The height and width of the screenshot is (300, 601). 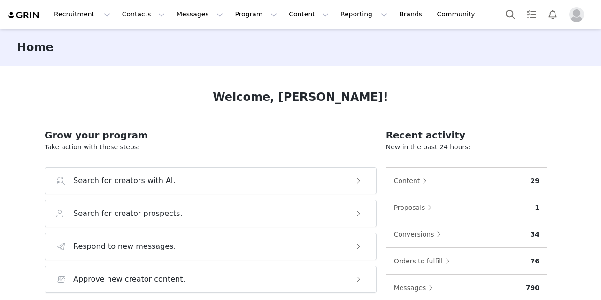 What do you see at coordinates (511, 14) in the screenshot?
I see `button: Search` at bounding box center [511, 14].